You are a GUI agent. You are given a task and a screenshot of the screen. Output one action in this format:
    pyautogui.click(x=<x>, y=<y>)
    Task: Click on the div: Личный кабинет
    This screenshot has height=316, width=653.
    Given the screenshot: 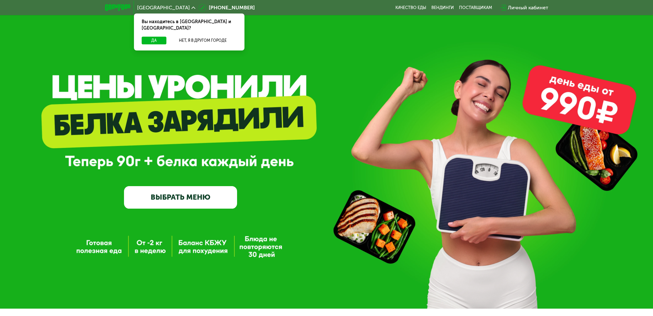 What is the action you would take?
    pyautogui.click(x=528, y=8)
    